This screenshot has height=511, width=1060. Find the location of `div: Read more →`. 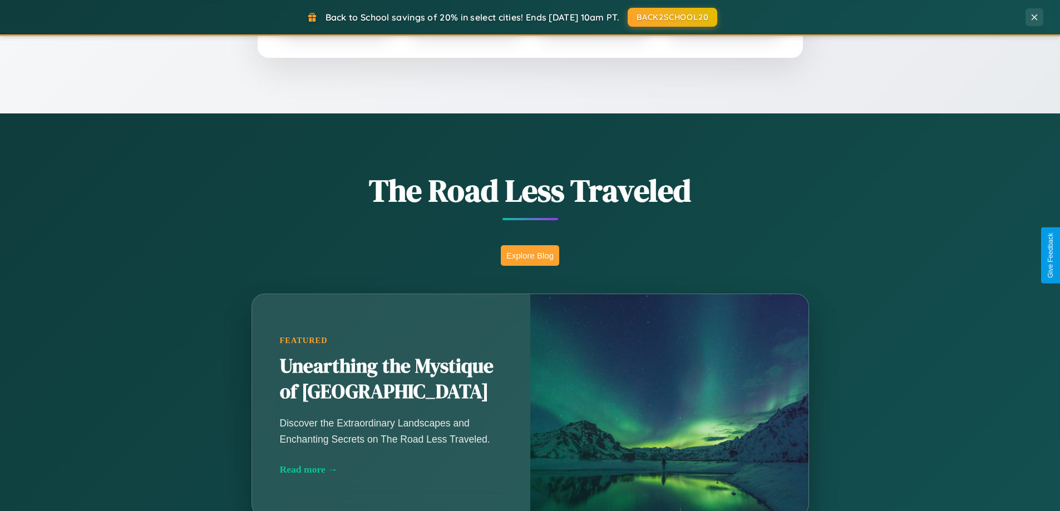

div: Read more → is located at coordinates (391, 470).